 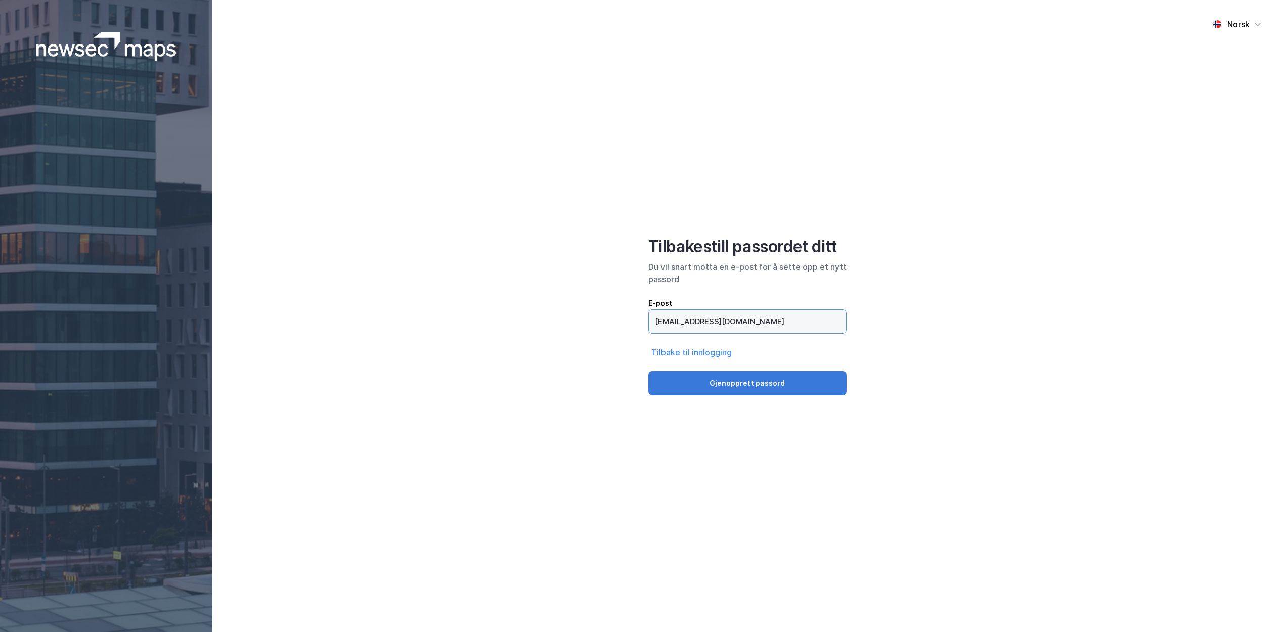 What do you see at coordinates (747, 247) in the screenshot?
I see `div: Tilbakestill passordet ditt` at bounding box center [747, 247].